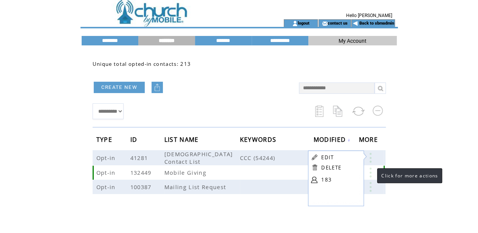  I want to click on a: DELETE, so click(331, 167).